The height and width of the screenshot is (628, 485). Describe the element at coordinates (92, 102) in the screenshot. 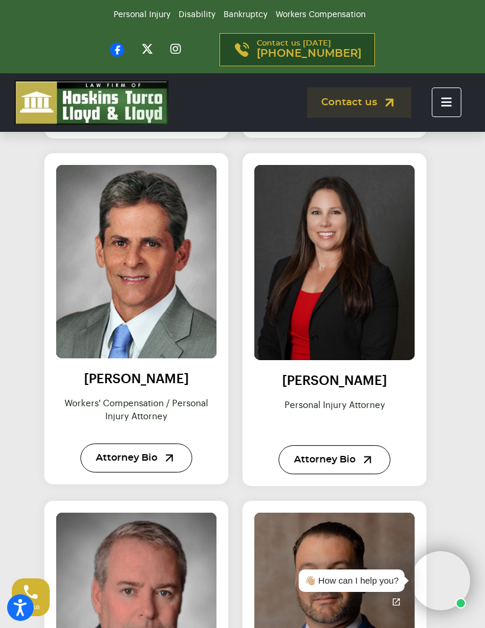

I see `img: logo` at that location.